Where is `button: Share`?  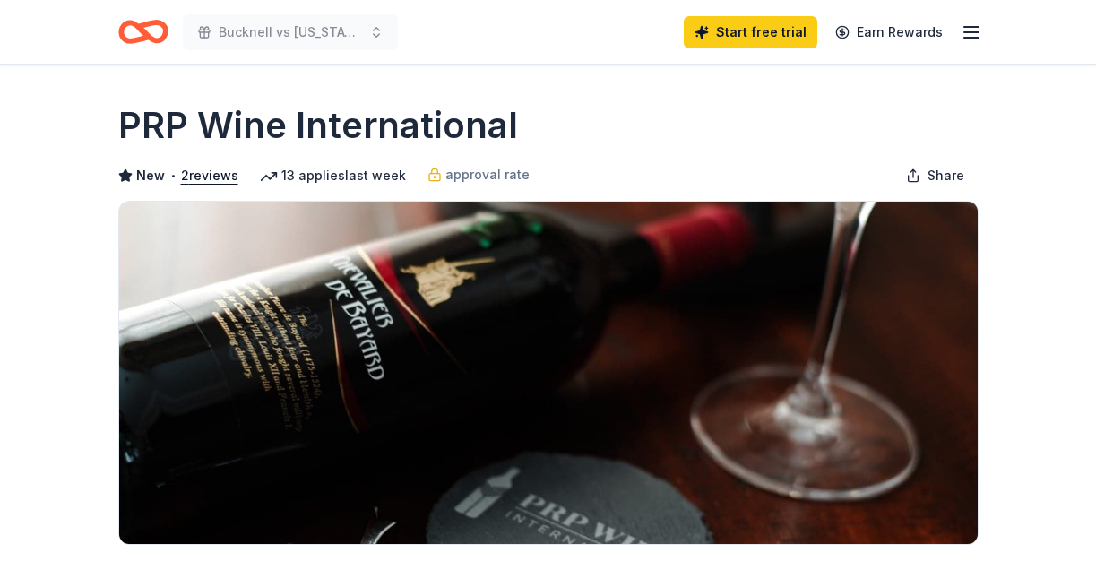 button: Share is located at coordinates (935, 176).